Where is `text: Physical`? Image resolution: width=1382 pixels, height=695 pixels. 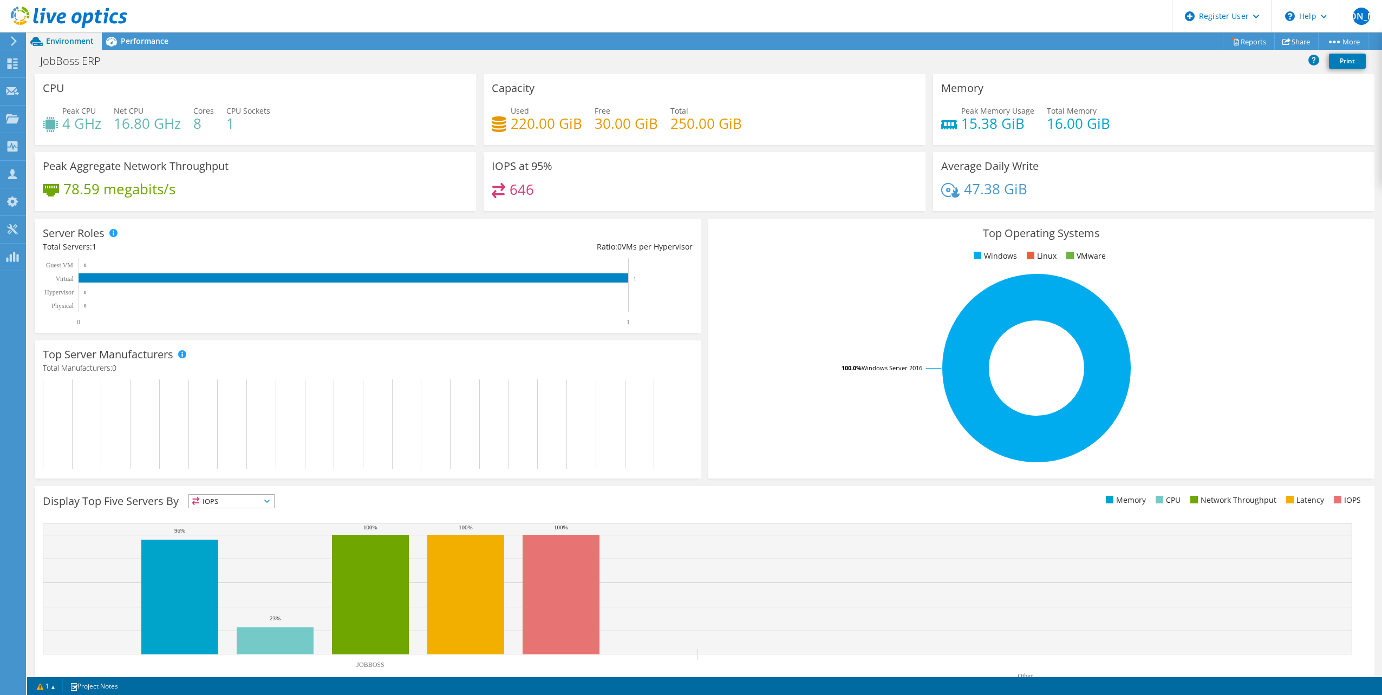 text: Physical is located at coordinates (62, 306).